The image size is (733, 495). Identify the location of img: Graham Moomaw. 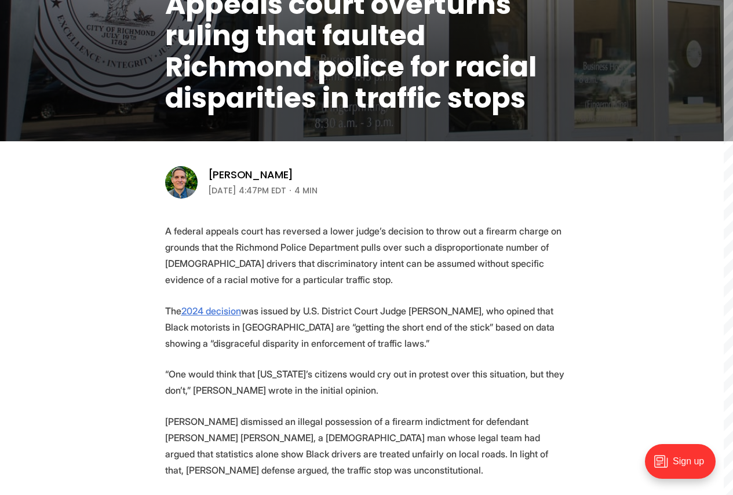
(181, 182).